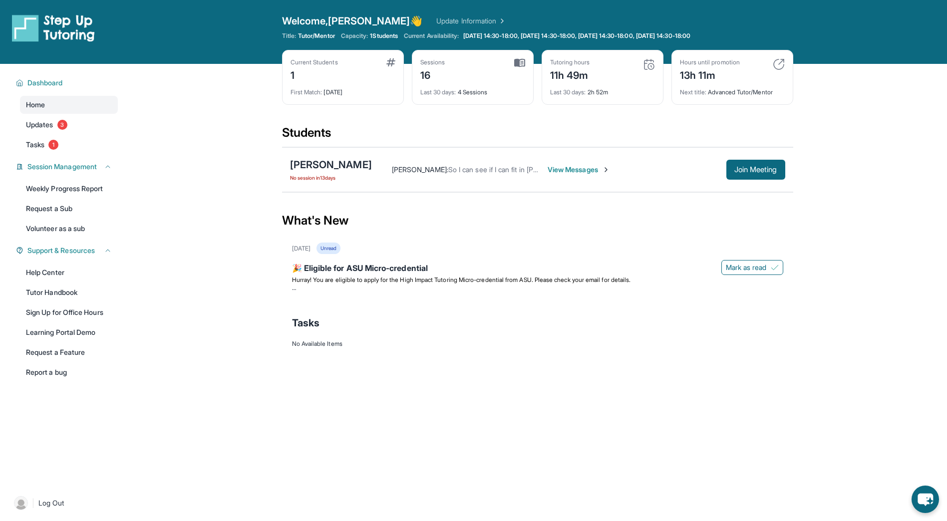 The height and width of the screenshot is (521, 947). What do you see at coordinates (433, 62) in the screenshot?
I see `div: Sessions` at bounding box center [433, 62].